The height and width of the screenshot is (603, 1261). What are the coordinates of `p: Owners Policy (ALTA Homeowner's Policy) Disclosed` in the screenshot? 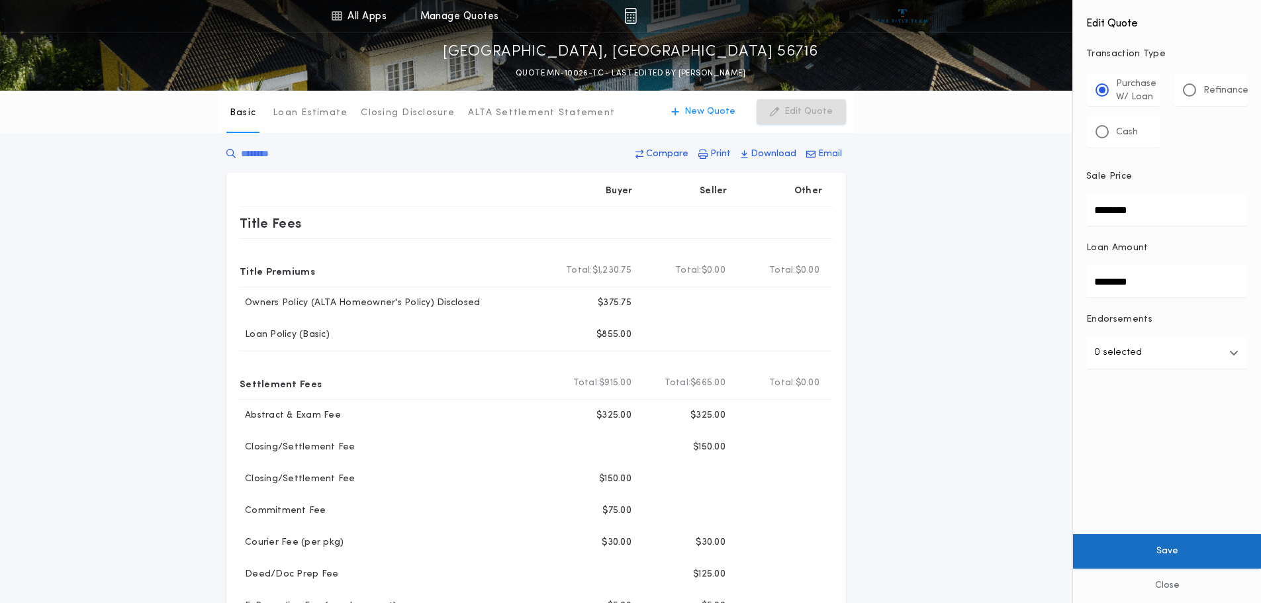 It's located at (360, 303).